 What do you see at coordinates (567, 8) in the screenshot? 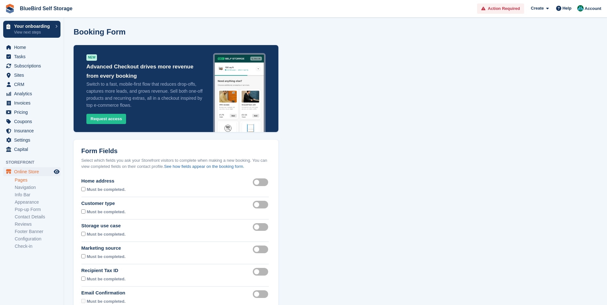
I see `span: Help` at bounding box center [567, 8].